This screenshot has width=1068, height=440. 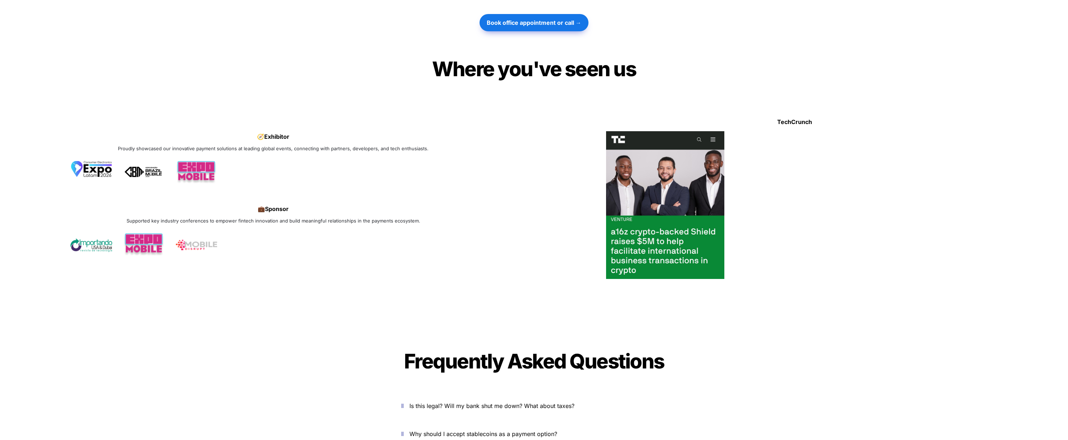 I want to click on strong: Sponsor, so click(x=277, y=209).